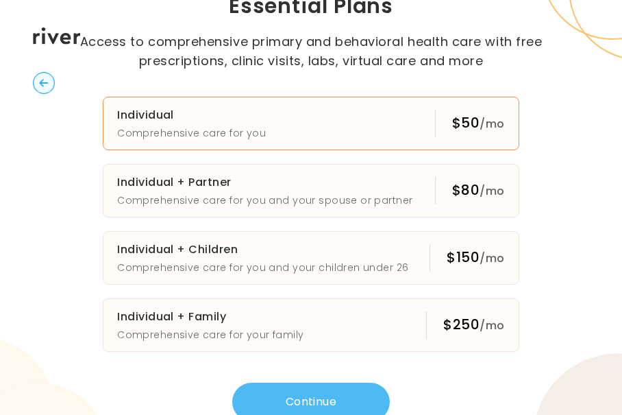 Image resolution: width=622 pixels, height=415 pixels. I want to click on div: $150, so click(476, 258).